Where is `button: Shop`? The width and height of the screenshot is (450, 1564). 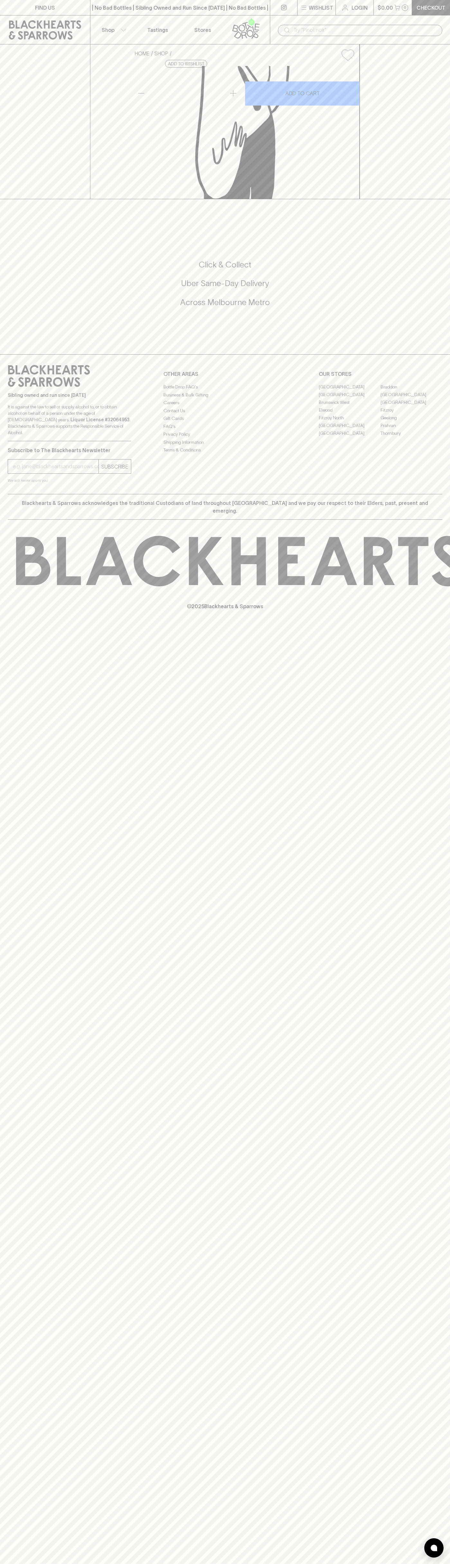 button: Shop is located at coordinates (113, 30).